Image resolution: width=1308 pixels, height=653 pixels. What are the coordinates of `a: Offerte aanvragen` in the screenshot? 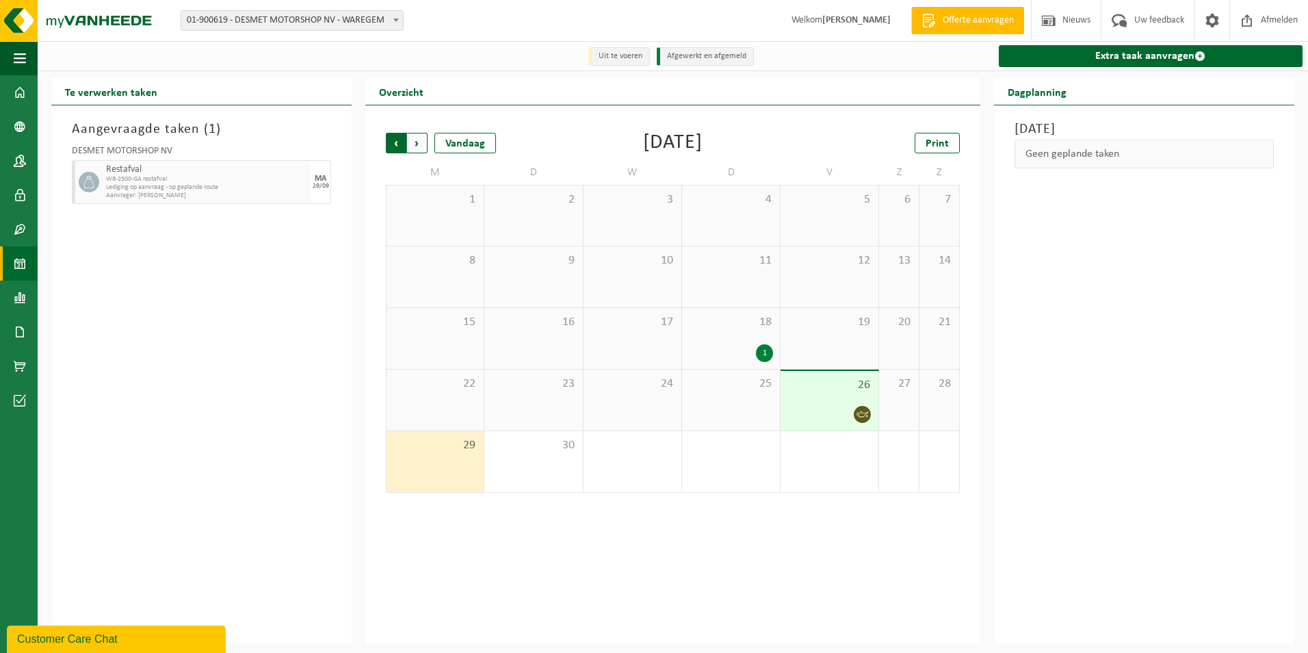 It's located at (968, 21).